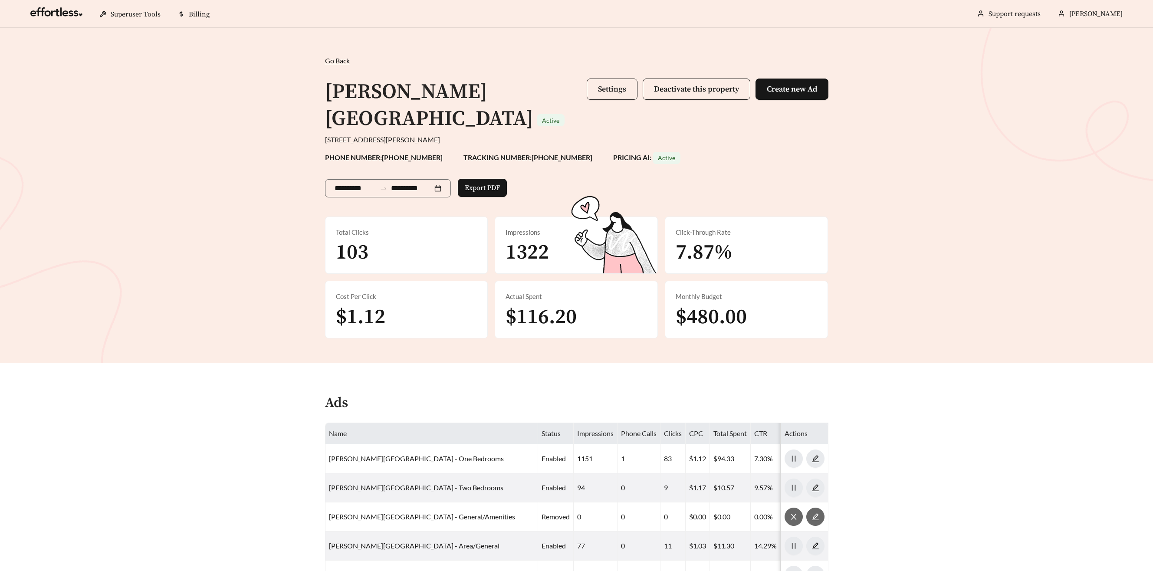  What do you see at coordinates (595, 433) in the screenshot?
I see `th: Impressions` at bounding box center [595, 433].